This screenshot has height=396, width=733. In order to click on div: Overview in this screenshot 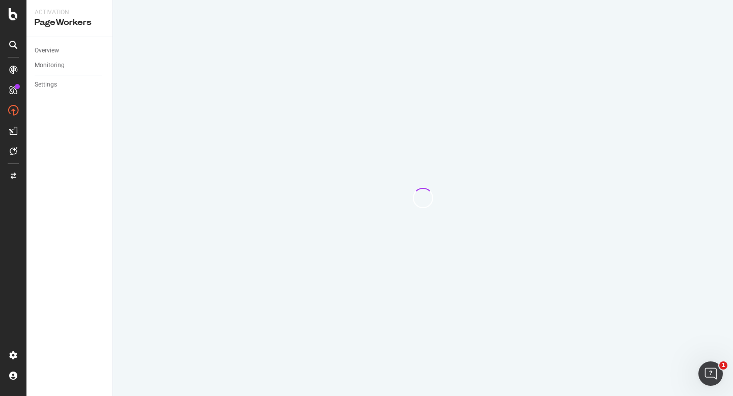, I will do `click(47, 50)`.